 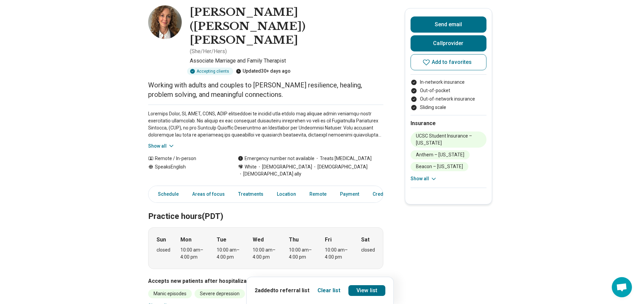 What do you see at coordinates (349, 194) in the screenshot?
I see `a: Payment` at bounding box center [349, 194].